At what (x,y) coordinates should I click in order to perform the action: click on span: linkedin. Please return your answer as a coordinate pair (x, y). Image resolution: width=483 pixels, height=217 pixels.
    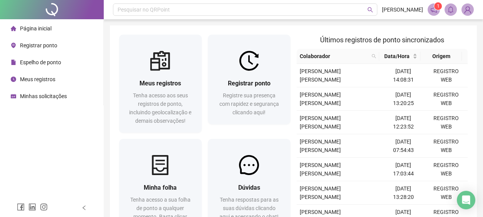
    Looking at the image, I should click on (32, 207).